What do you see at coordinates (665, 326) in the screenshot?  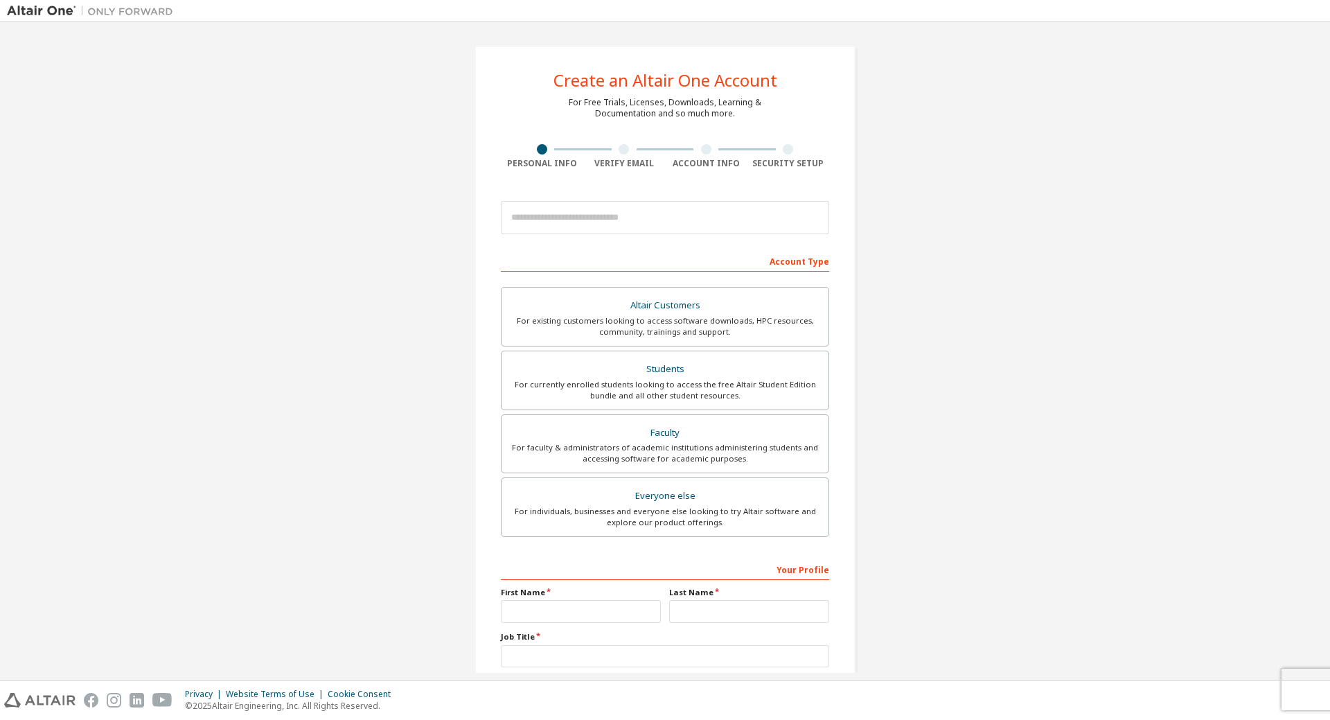 I see `div: For existing customers looking to access software downloads, HPC resources, community, trainings ...` at bounding box center [665, 326].